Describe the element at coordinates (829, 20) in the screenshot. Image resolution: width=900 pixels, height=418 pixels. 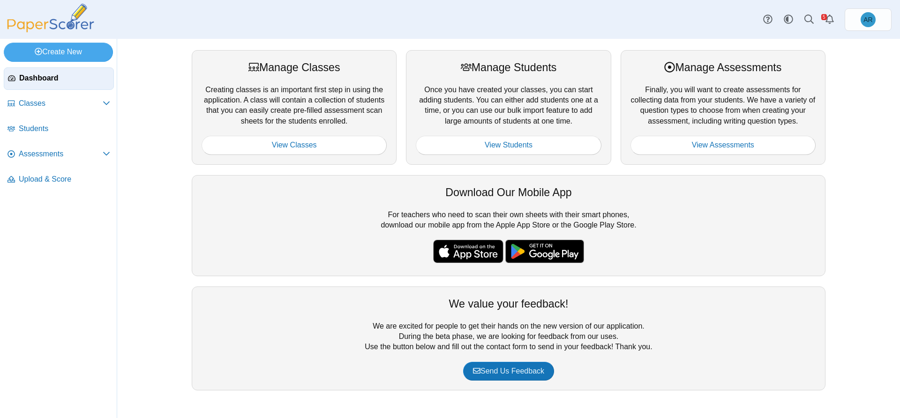
I see `a: Alerts` at that location.